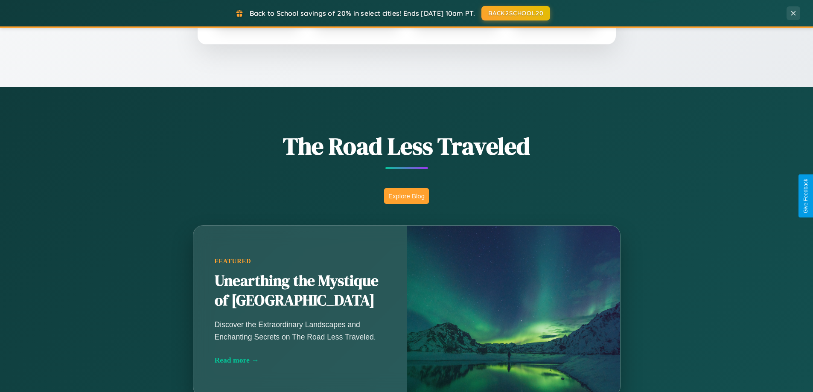 The height and width of the screenshot is (392, 813). What do you see at coordinates (300, 331) in the screenshot?
I see `p: Discover the Extraordinary Landscapes and Enchanting Secrets on The Road Less Traveled.` at bounding box center [300, 331].